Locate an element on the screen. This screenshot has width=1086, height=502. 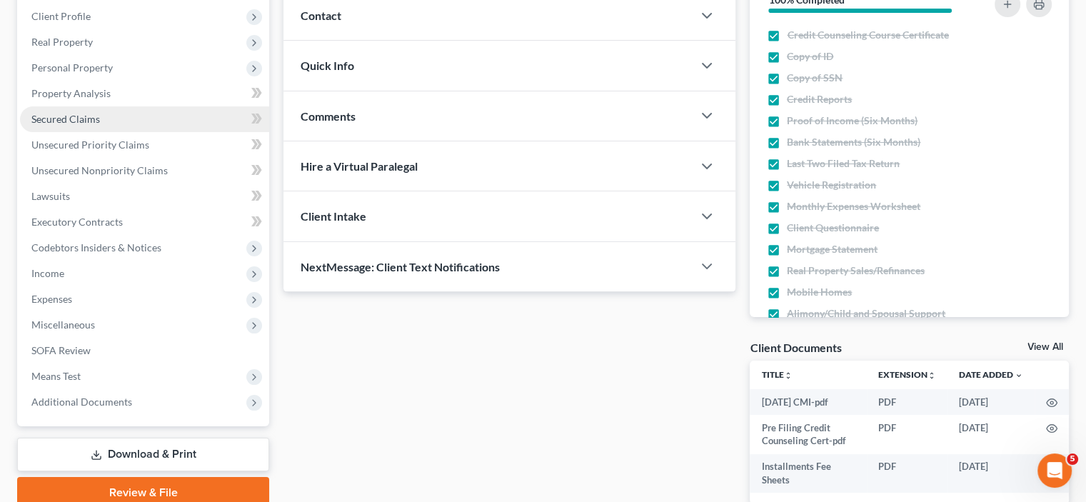
span: Alimony/Child and Spousal Support is located at coordinates (866, 313).